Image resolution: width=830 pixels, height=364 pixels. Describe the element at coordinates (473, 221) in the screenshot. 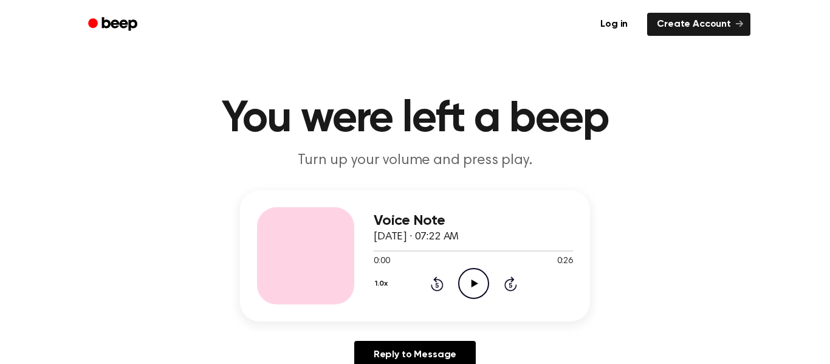

I see `h3: Voice Note` at that location.